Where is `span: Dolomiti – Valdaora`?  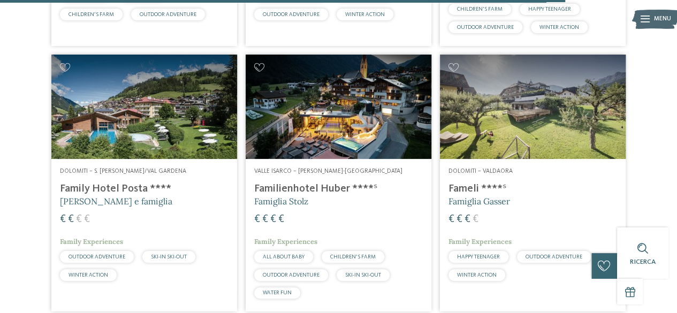 span: Dolomiti – Valdaora is located at coordinates (480, 171).